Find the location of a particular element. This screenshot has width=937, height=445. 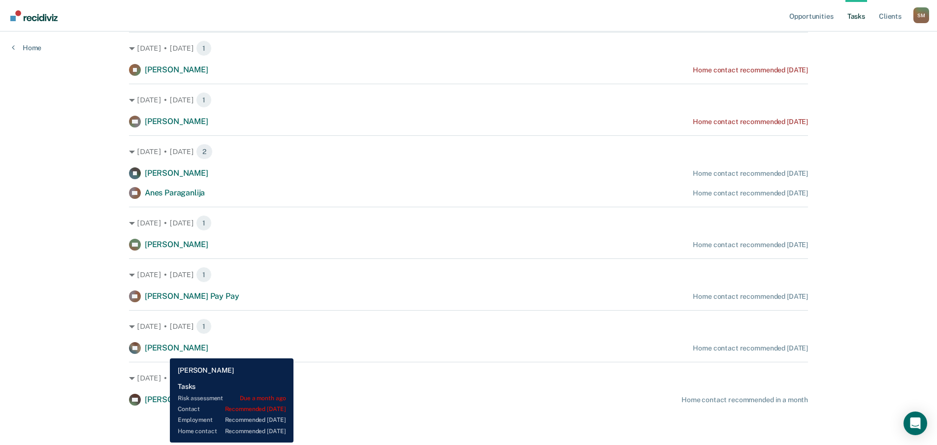

button: Profile dropdown button is located at coordinates (921, 15).